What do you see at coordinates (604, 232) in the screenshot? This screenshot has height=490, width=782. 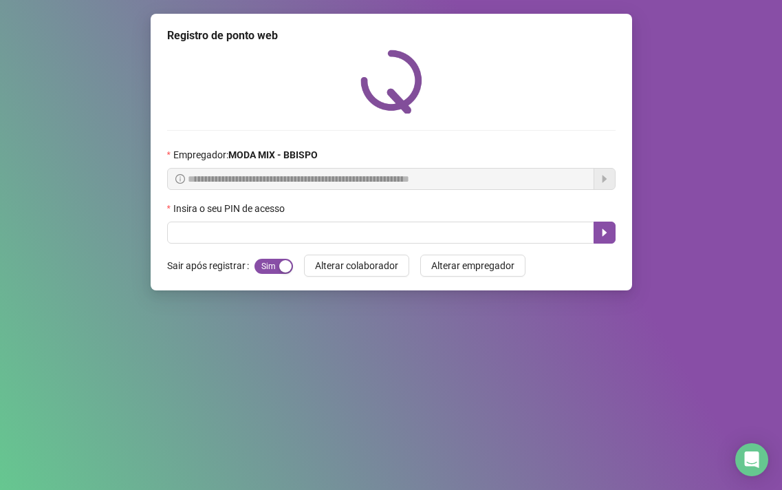 I see `span: caret-right` at bounding box center [604, 232].